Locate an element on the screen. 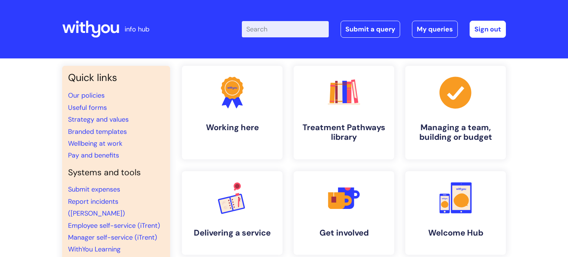 The image size is (568, 257). a: Wellbeing at work is located at coordinates (95, 143).